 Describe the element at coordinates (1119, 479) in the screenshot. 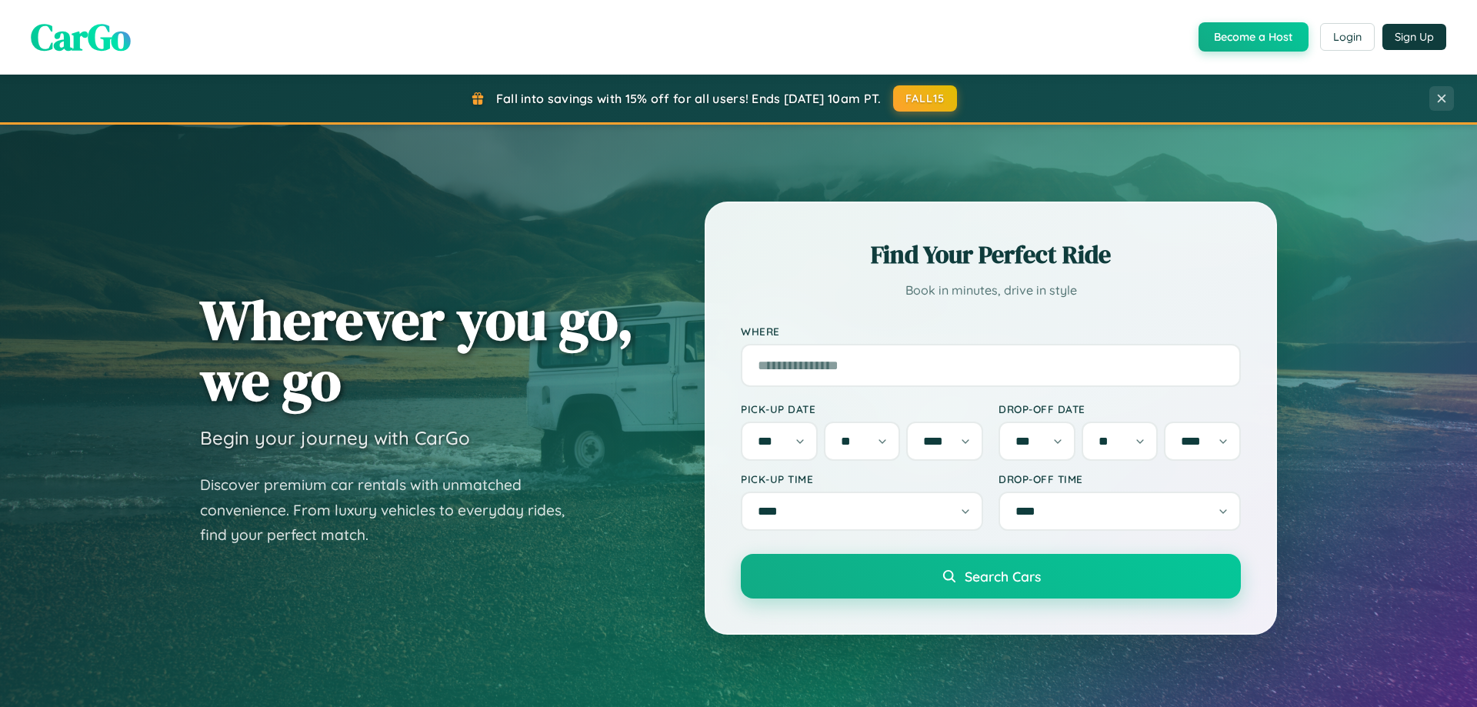

I see `label: Drop-off Time` at that location.